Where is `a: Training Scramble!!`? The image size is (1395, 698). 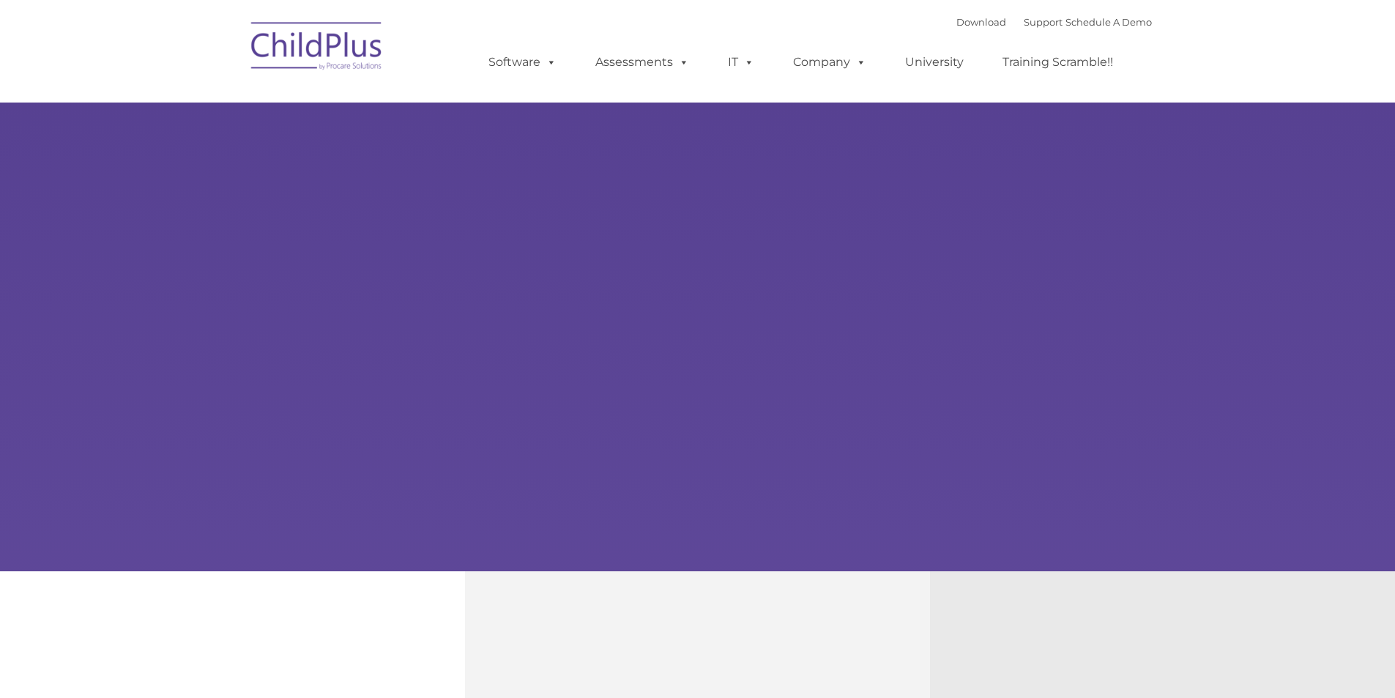
a: Training Scramble!! is located at coordinates (1058, 62).